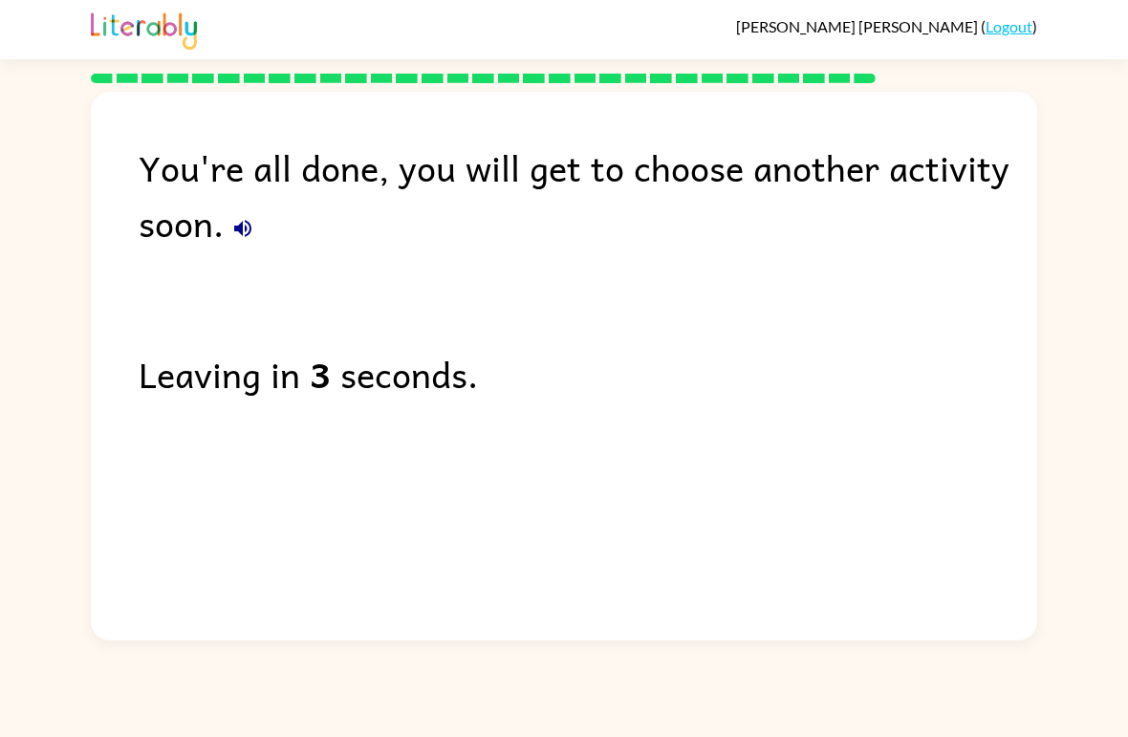  What do you see at coordinates (1009, 26) in the screenshot?
I see `a: Logout` at bounding box center [1009, 26].